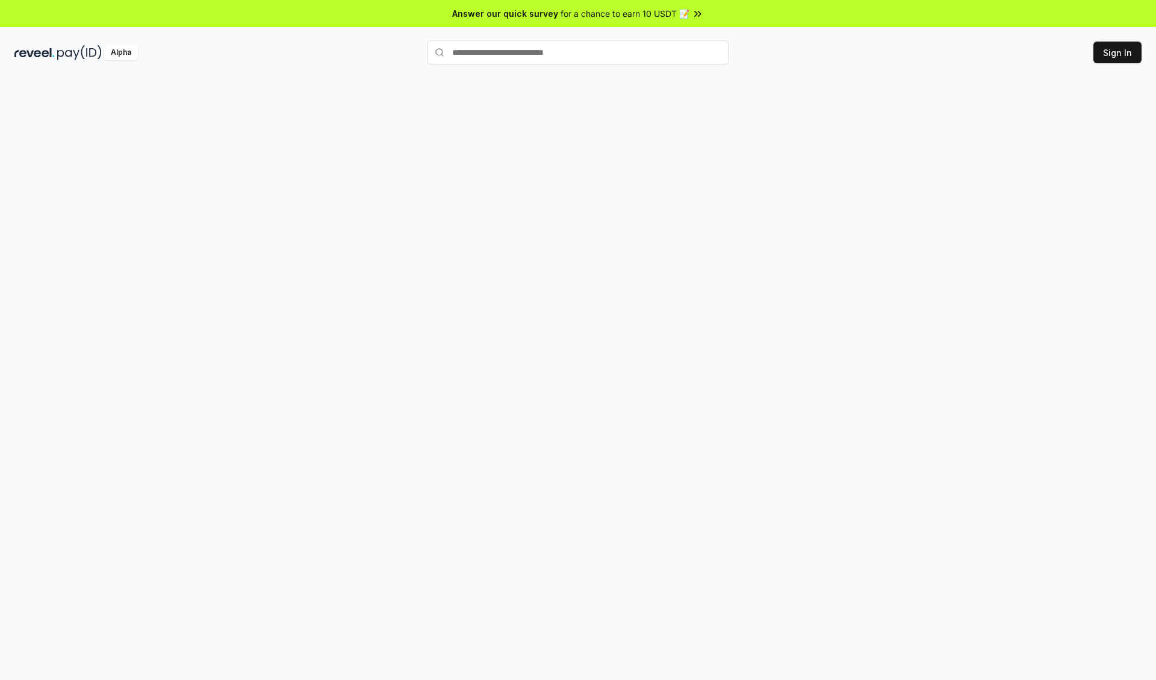  What do you see at coordinates (1117, 52) in the screenshot?
I see `button: Sign In` at bounding box center [1117, 52].